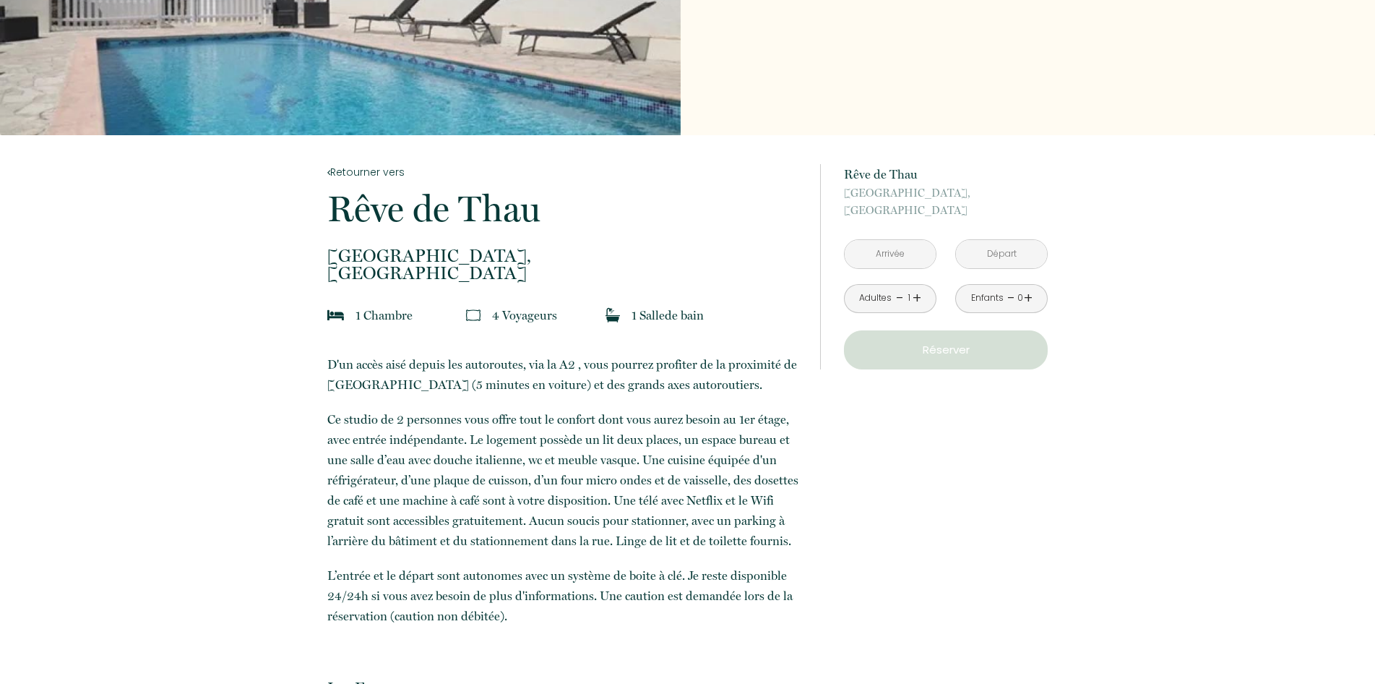  Describe the element at coordinates (525, 315) in the screenshot. I see `p: 4 Voyageur` at that location.